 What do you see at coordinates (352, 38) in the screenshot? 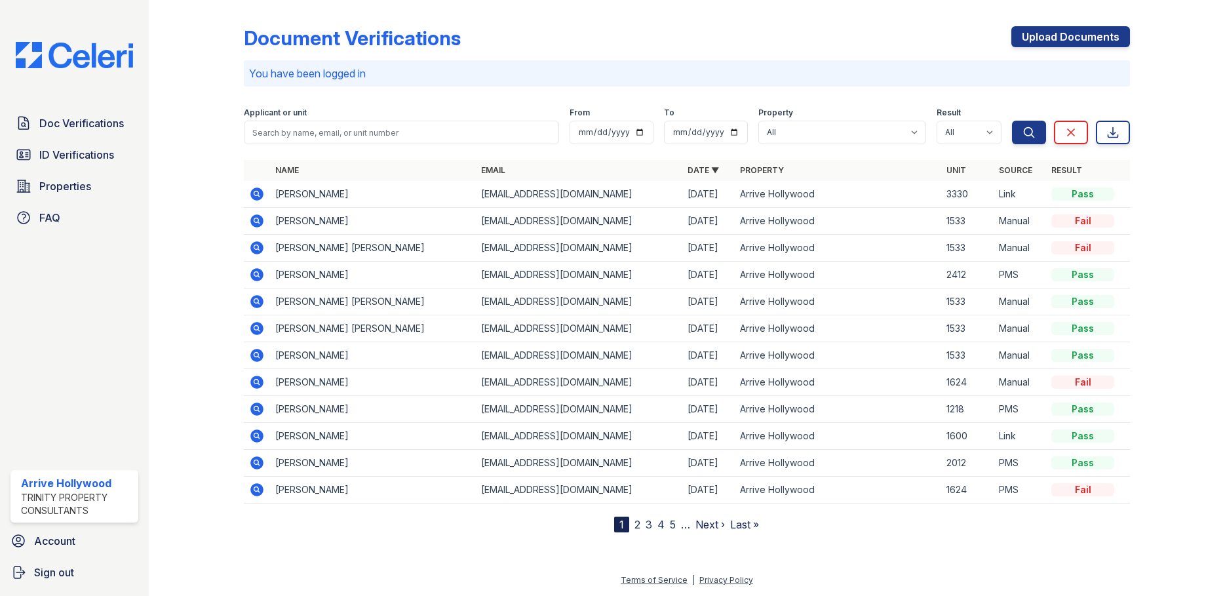
I see `div: Document Verifications` at bounding box center [352, 38].